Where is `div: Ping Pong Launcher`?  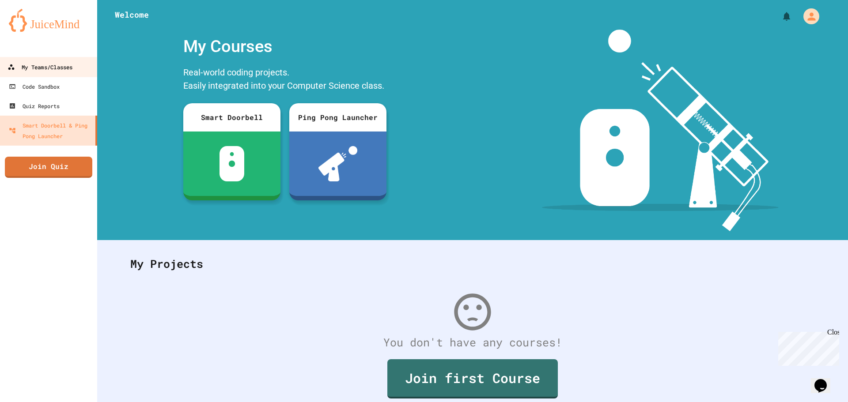
div: Ping Pong Launcher is located at coordinates (338, 117).